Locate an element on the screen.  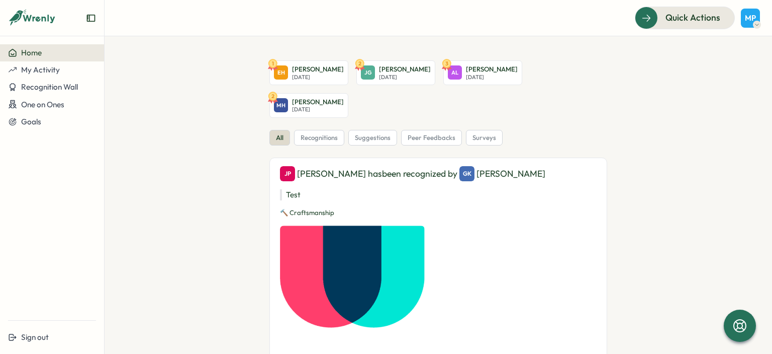
p: Test is located at coordinates (439, 195).